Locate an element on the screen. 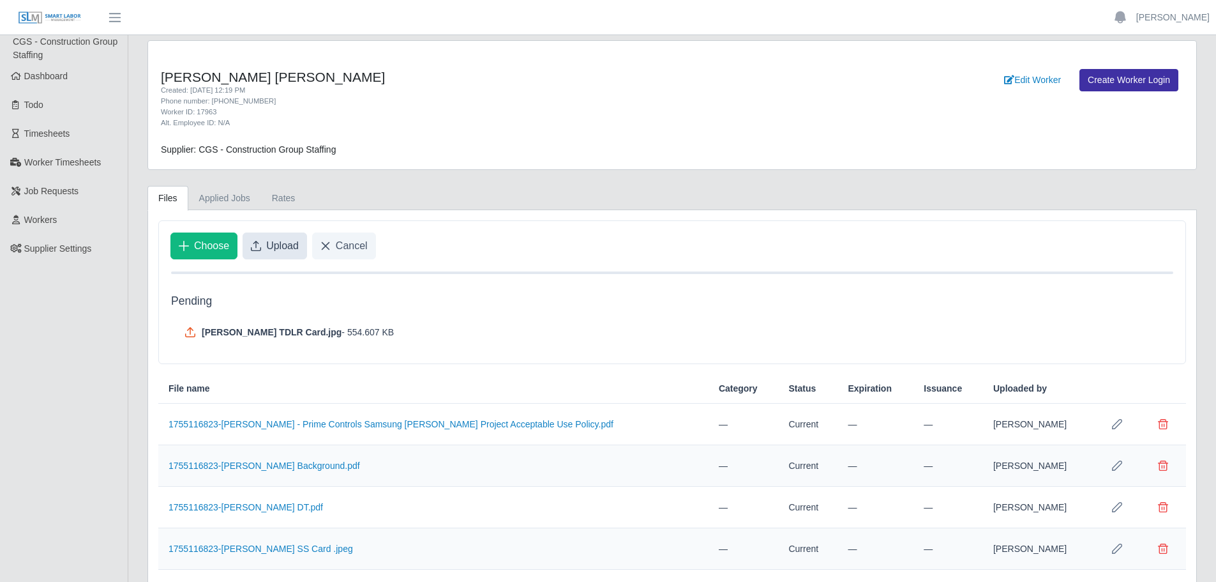  span: Category is located at coordinates (738, 388).